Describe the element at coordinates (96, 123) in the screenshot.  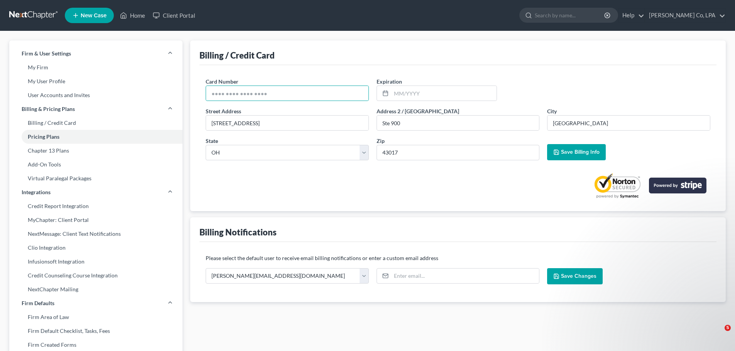
I see `a: Billing / Credit Card` at that location.